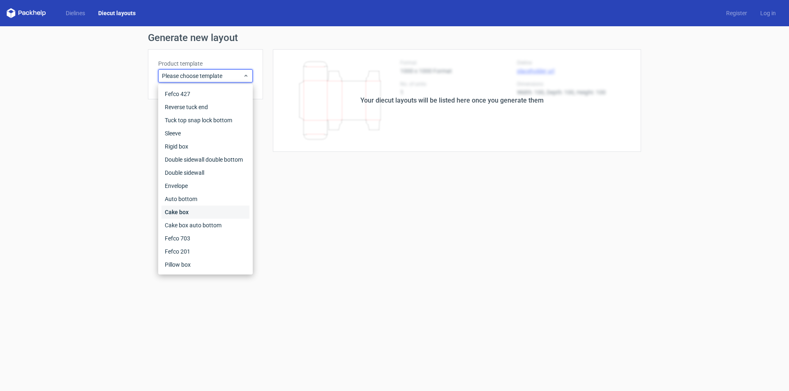 The image size is (789, 391). What do you see at coordinates (205, 107) in the screenshot?
I see `div: Reverse tuck end` at bounding box center [205, 107].